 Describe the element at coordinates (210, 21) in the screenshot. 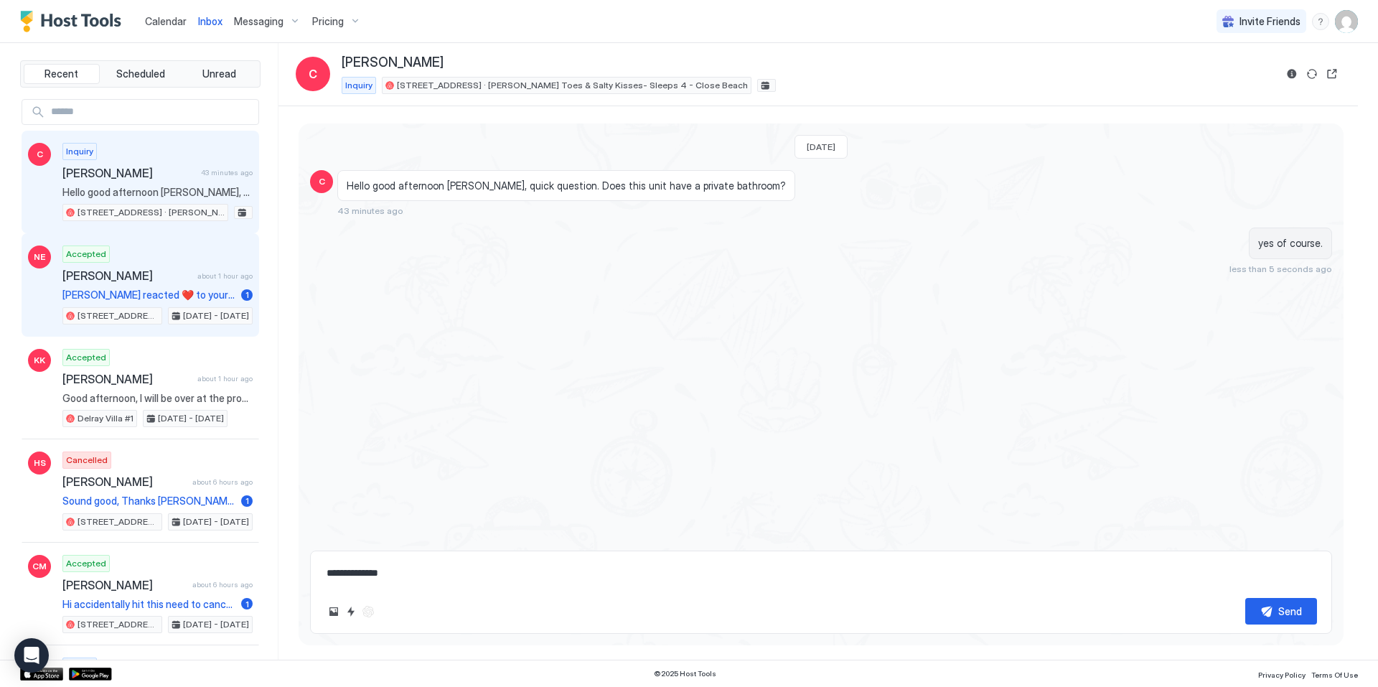

I see `a: Inbox` at that location.